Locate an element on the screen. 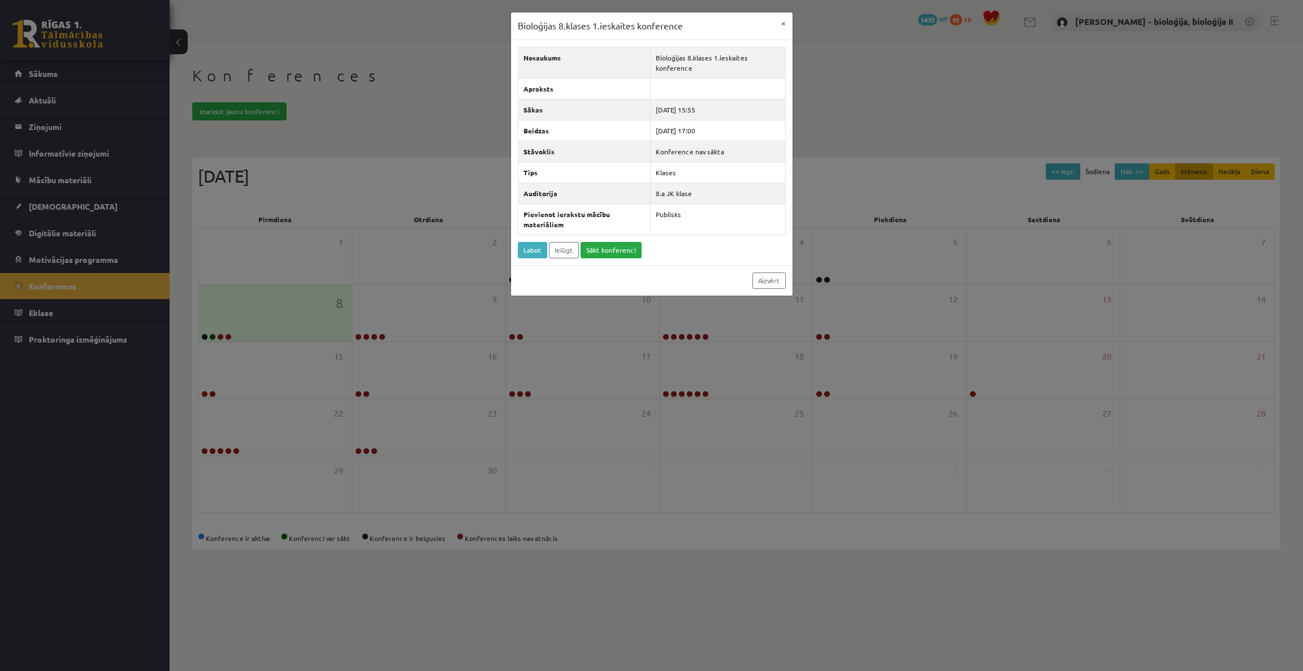 The image size is (1303, 671). th: Nosaukums is located at coordinates (584, 62).